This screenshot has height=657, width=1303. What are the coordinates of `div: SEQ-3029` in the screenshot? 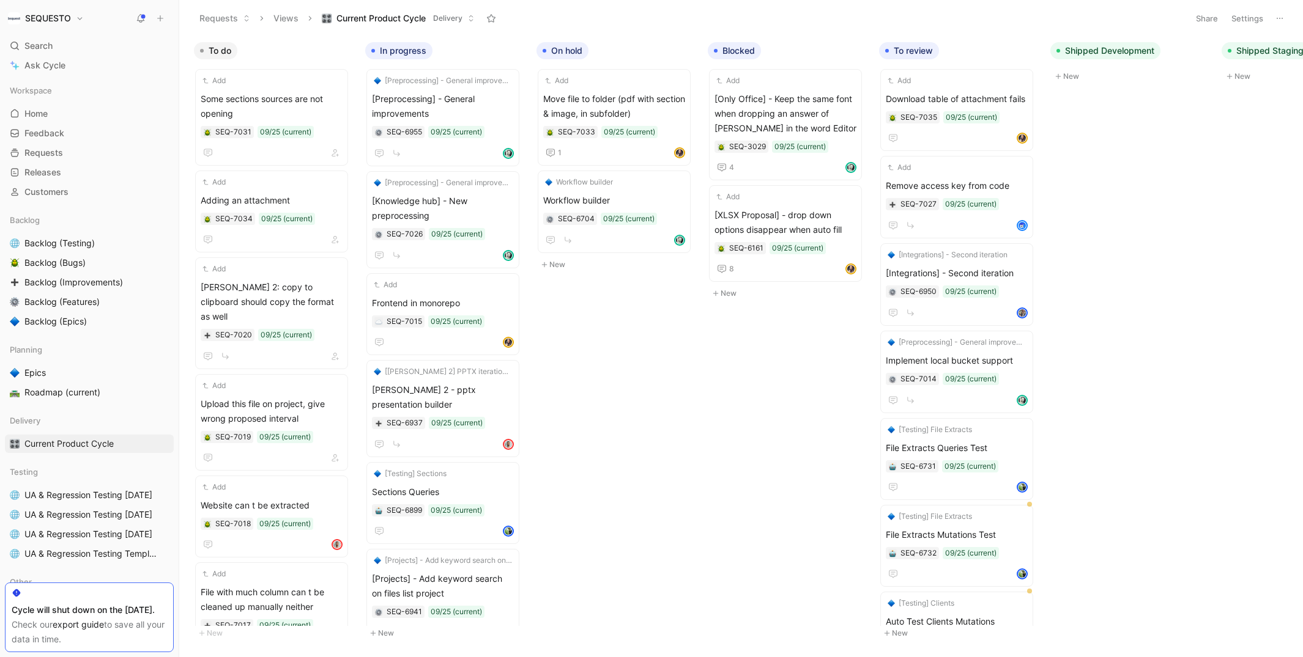 It's located at (747, 147).